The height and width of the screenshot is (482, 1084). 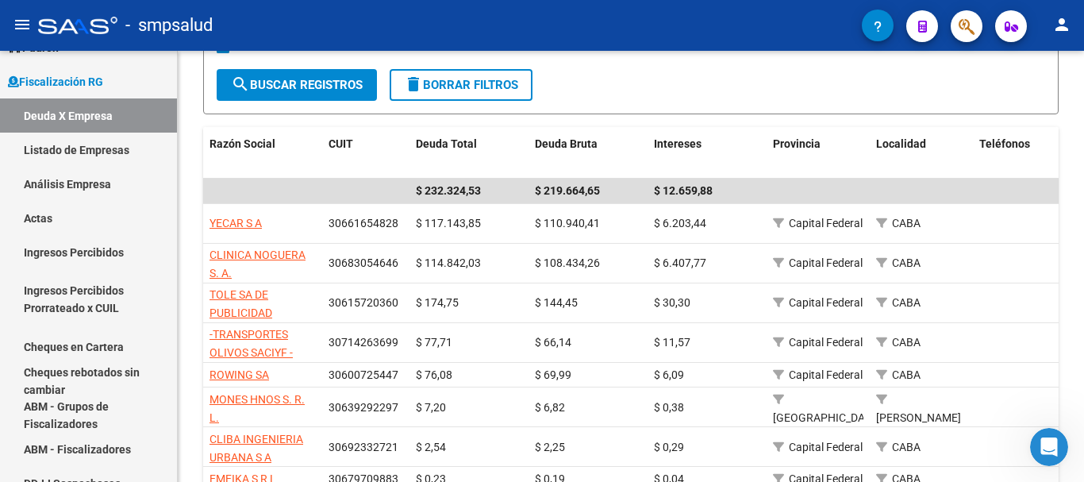 What do you see at coordinates (1005, 144) in the screenshot?
I see `span: Teléfonos` at bounding box center [1005, 144].